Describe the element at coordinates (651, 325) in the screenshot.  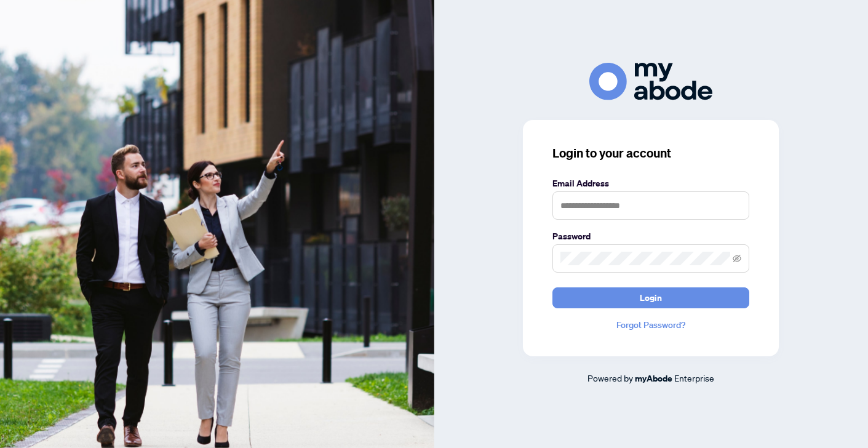
I see `a: Forgot Password?` at that location.